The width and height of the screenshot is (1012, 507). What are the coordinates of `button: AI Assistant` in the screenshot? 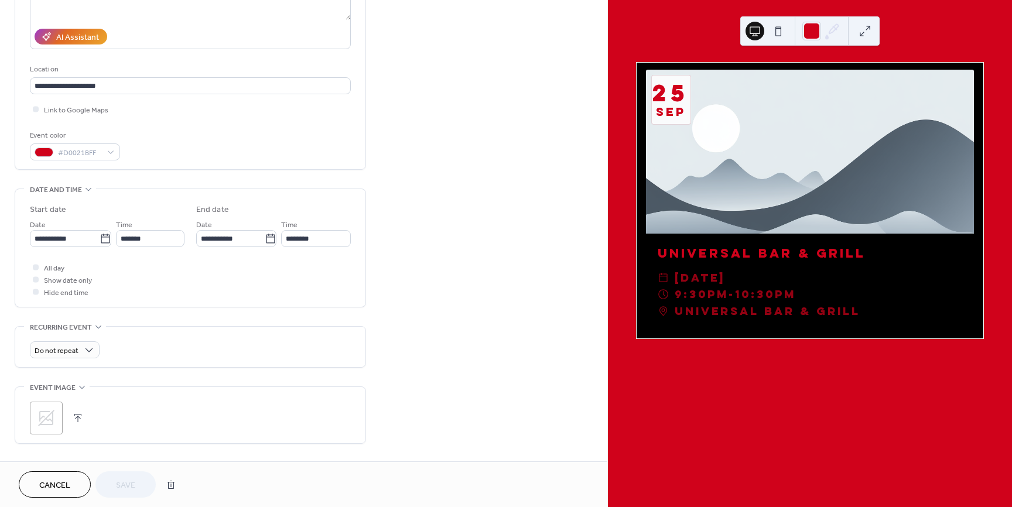 It's located at (71, 36).